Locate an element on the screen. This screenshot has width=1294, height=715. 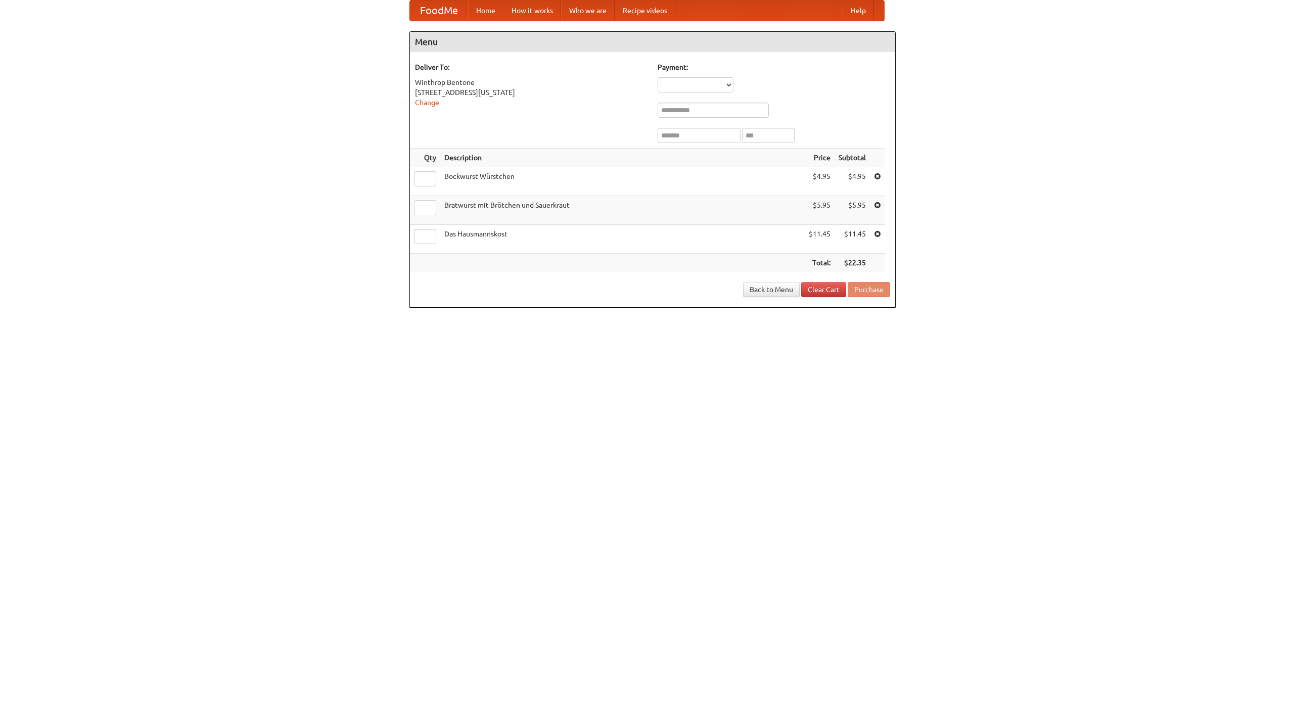
th: $22.35 is located at coordinates (852, 263).